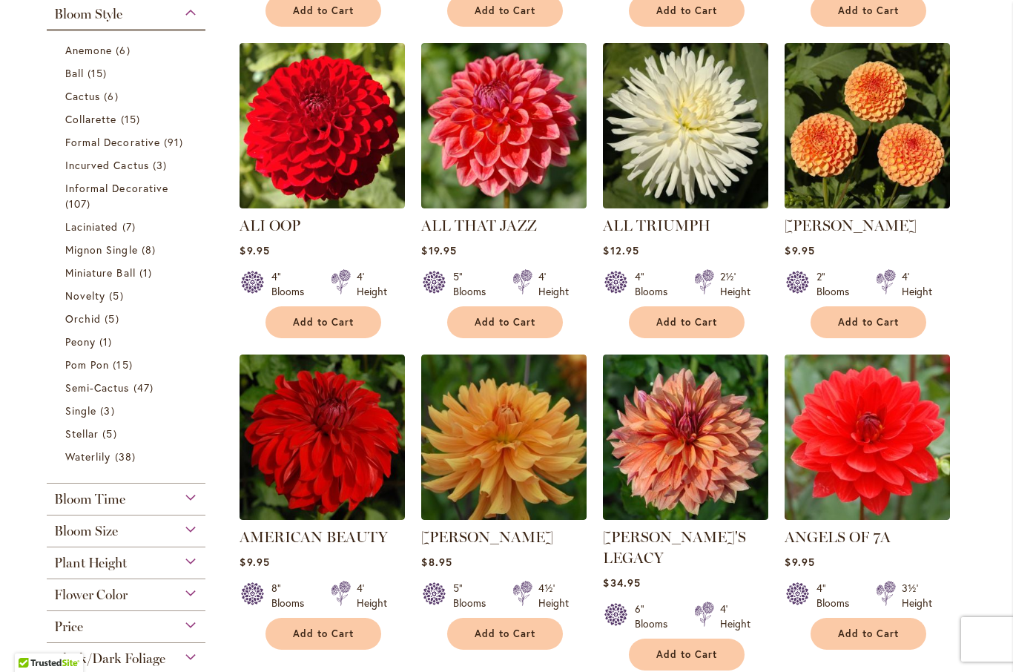 The height and width of the screenshot is (672, 1013). Describe the element at coordinates (656, 617) in the screenshot. I see `div: 6" Blooms` at that location.